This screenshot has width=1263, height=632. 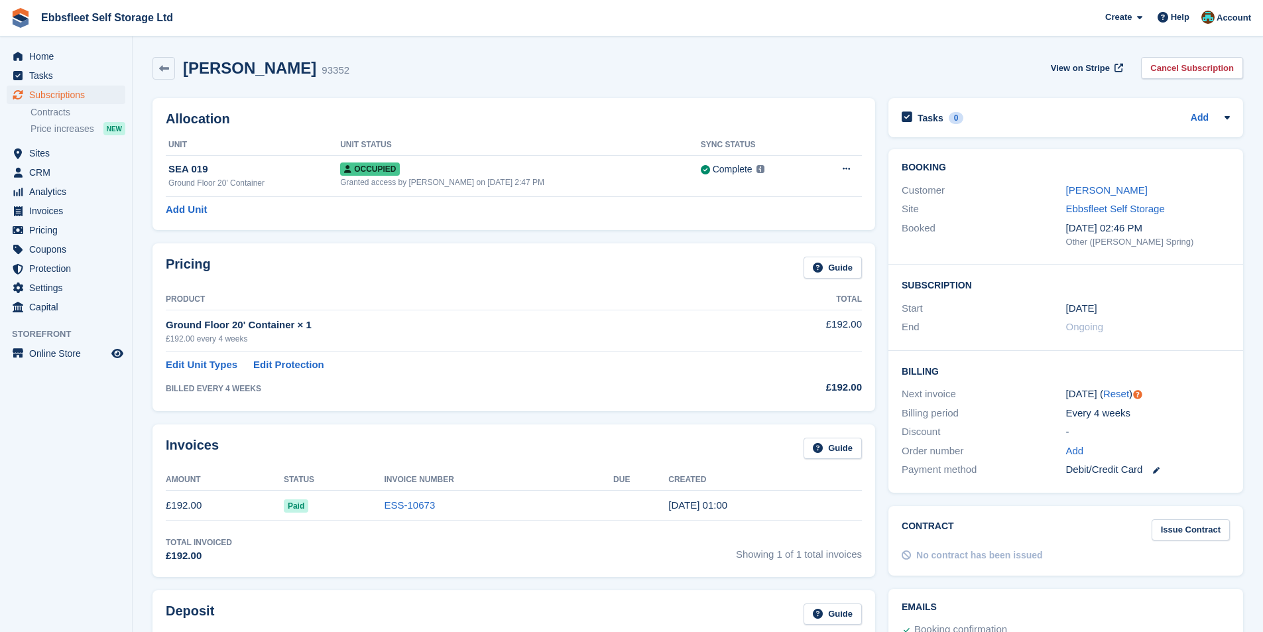 I want to click on img: stora-icon-8386f47178a22dfd0bd8f6a31ec36ba5ce8667c1dd55bd0f319d3a0aa187defe.svg, so click(x=21, y=18).